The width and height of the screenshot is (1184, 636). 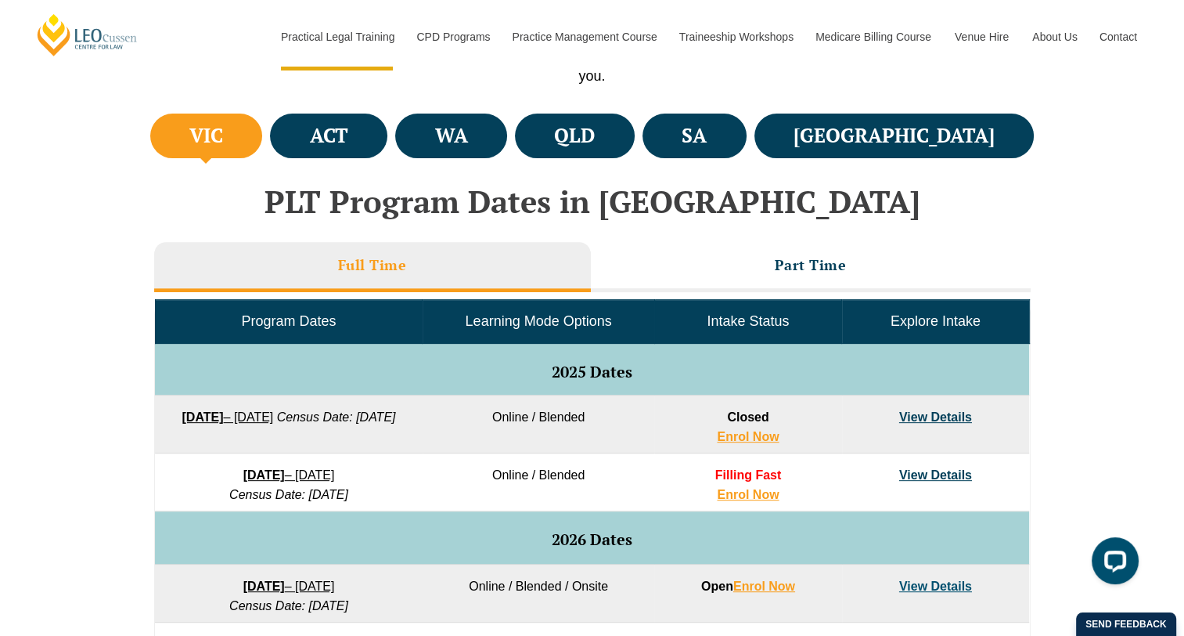 What do you see at coordinates (592, 539) in the screenshot?
I see `span: 2026 Dates` at bounding box center [592, 539].